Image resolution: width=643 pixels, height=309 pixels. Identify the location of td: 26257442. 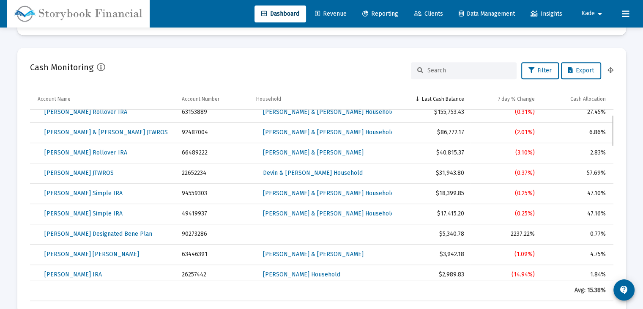
(213, 275).